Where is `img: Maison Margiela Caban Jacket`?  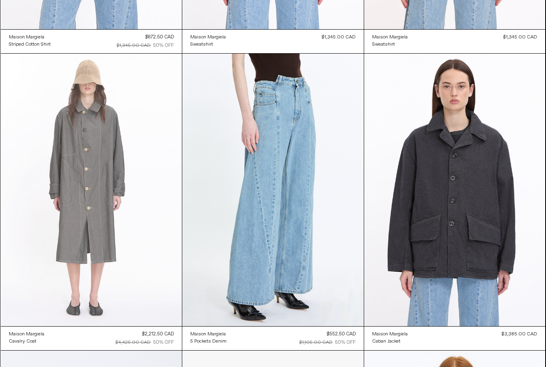 img: Maison Margiela Caban Jacket is located at coordinates (455, 190).